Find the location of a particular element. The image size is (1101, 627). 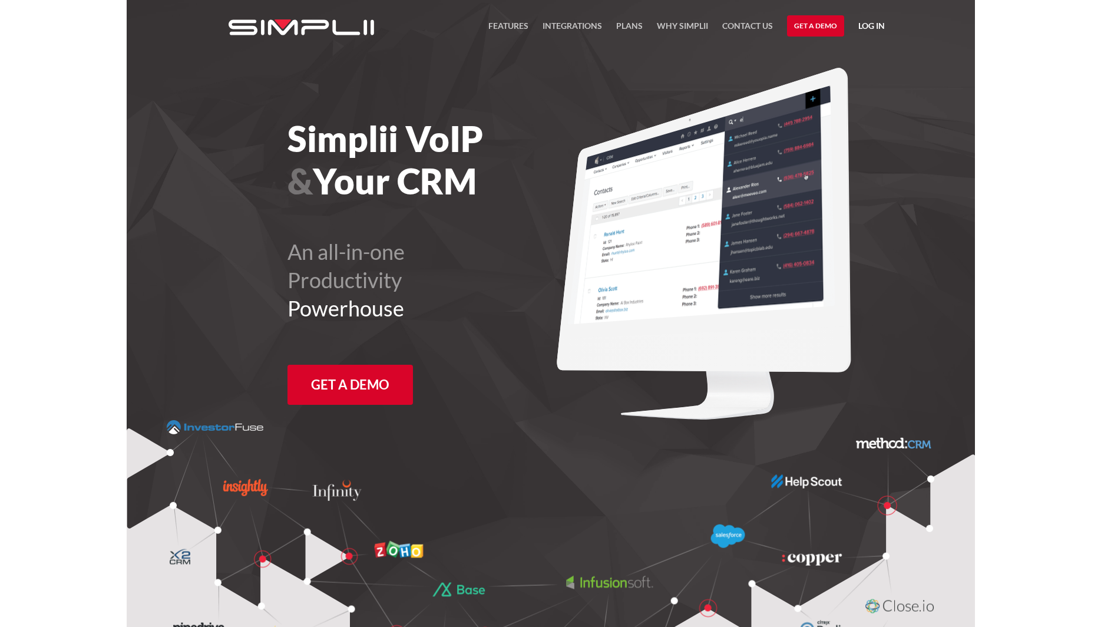

a: FEATURES is located at coordinates (508, 29).